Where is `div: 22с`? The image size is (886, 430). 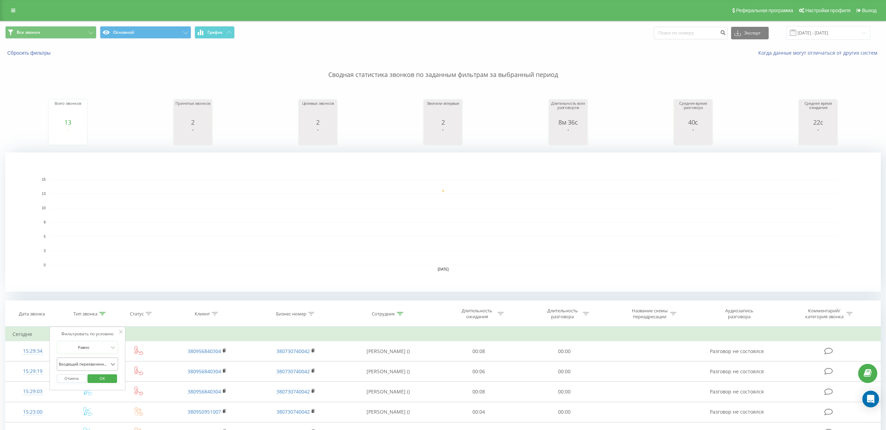
div: 22с is located at coordinates (818, 122).